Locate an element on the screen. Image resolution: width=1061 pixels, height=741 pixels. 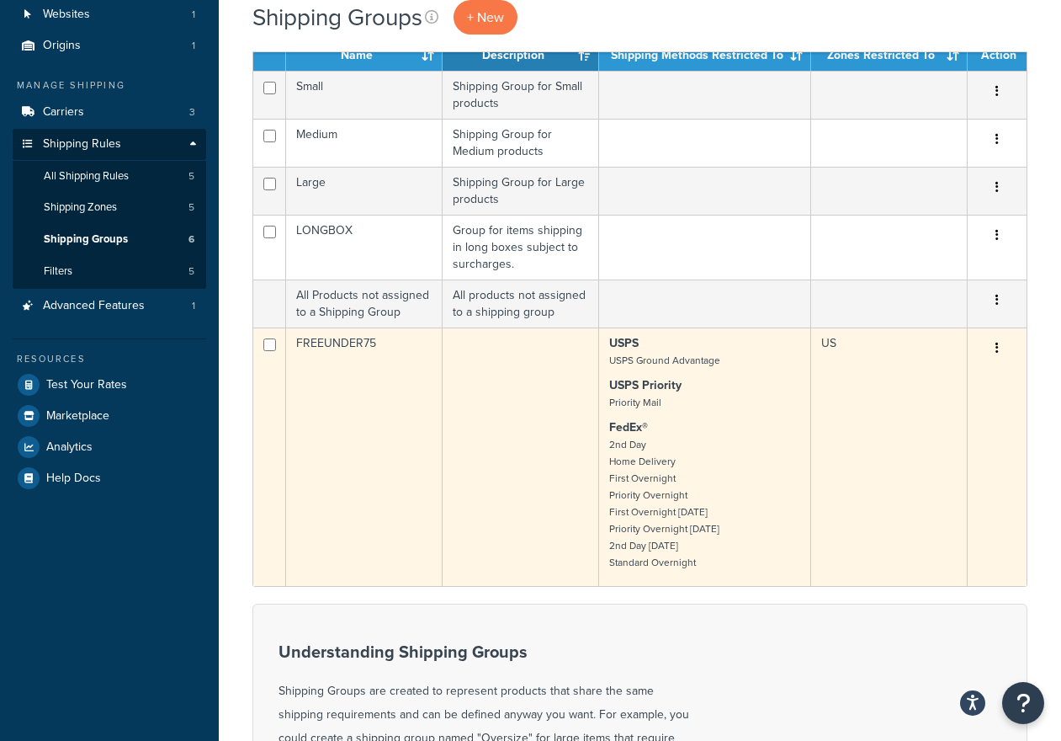
span: Marketplace is located at coordinates (77, 416).